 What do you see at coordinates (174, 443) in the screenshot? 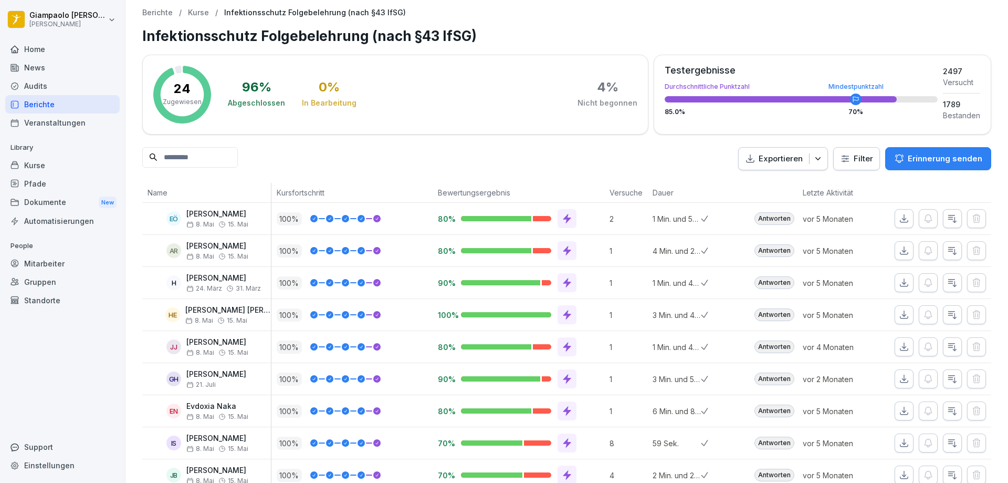
I see `div: IS` at bounding box center [174, 443].